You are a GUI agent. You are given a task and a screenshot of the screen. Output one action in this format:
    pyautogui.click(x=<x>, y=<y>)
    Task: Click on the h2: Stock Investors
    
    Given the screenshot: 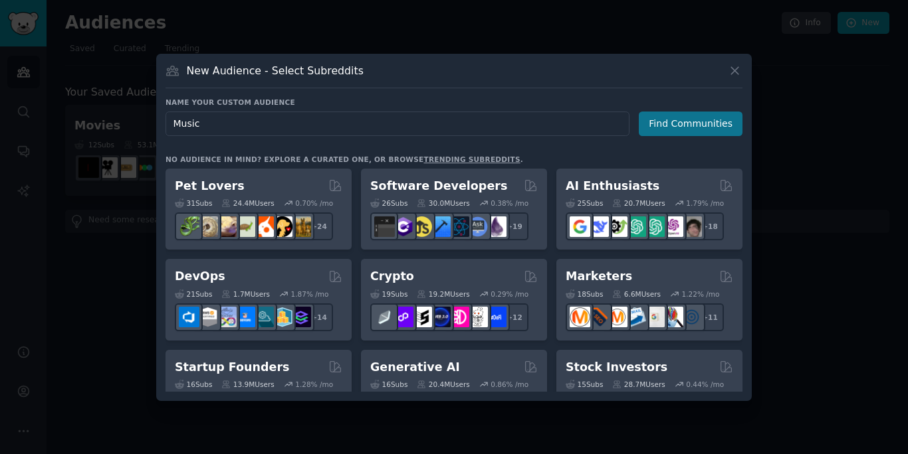 What is the action you would take?
    pyautogui.click(x=616, y=367)
    